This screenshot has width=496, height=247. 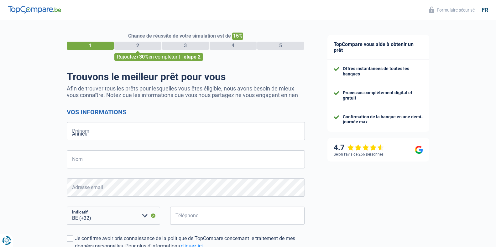 I want to click on button: Formulaire sécurisé, so click(x=452, y=10).